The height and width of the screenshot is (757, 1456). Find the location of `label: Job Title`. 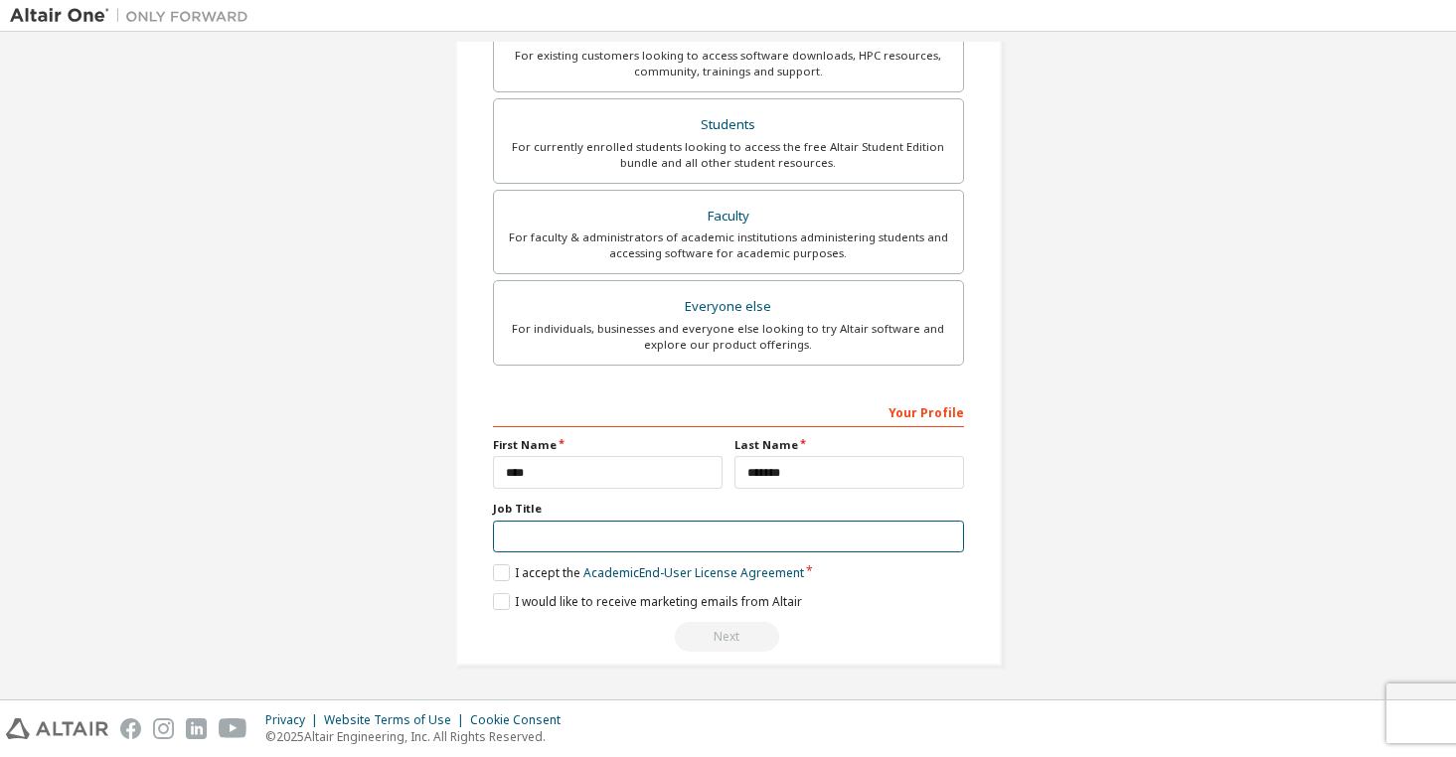

label: Job Title is located at coordinates (728, 509).